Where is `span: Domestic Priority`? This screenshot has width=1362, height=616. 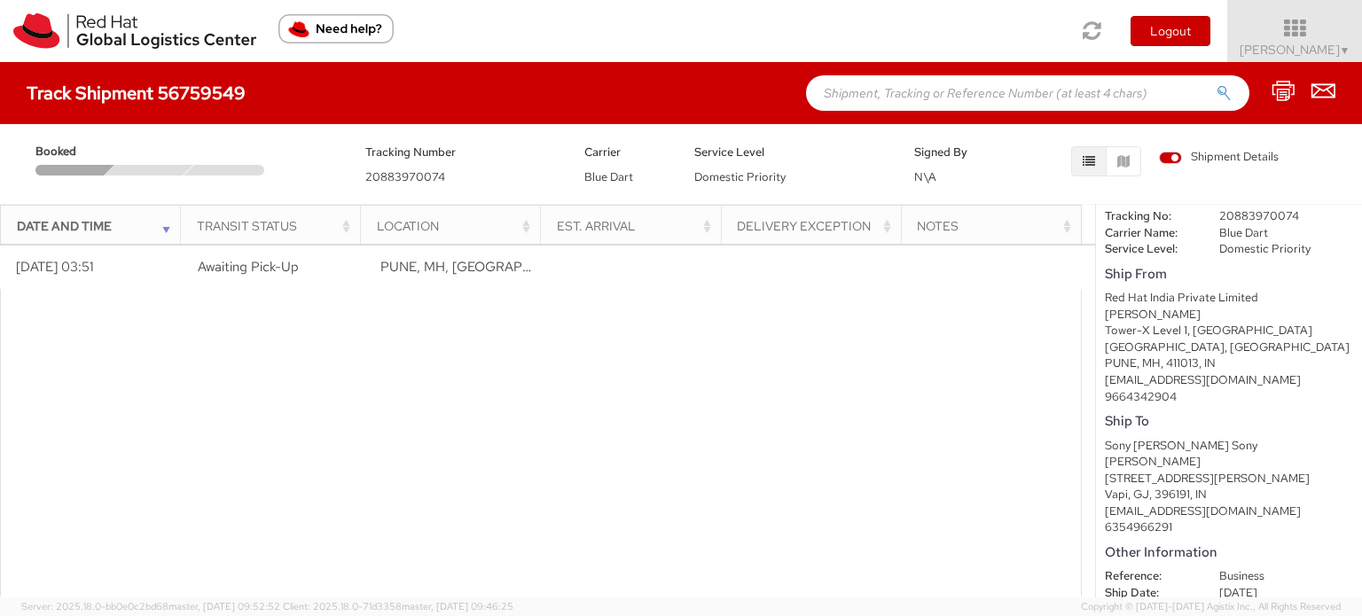
span: Domestic Priority is located at coordinates (740, 176).